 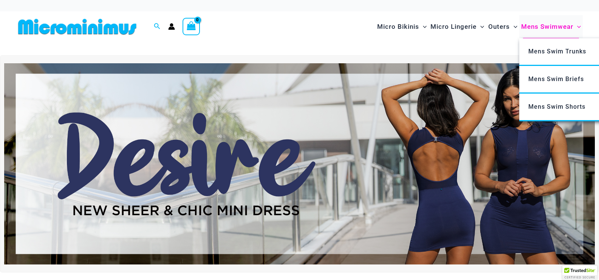 I want to click on span: Mens Swim Shorts, so click(x=557, y=106).